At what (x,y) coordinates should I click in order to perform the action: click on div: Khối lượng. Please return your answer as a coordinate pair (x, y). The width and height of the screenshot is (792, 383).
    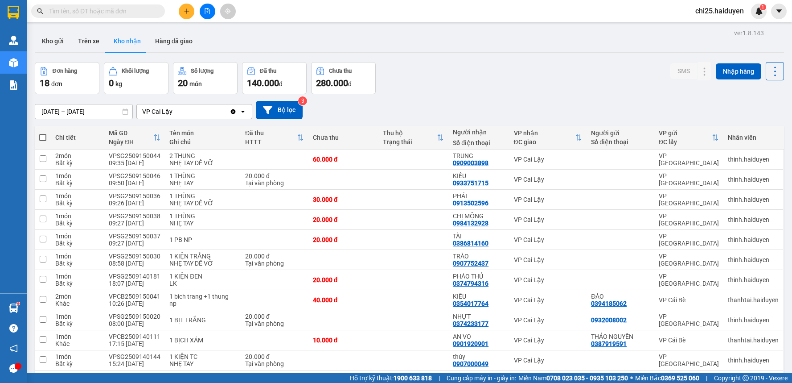
    Looking at the image, I should click on (135, 71).